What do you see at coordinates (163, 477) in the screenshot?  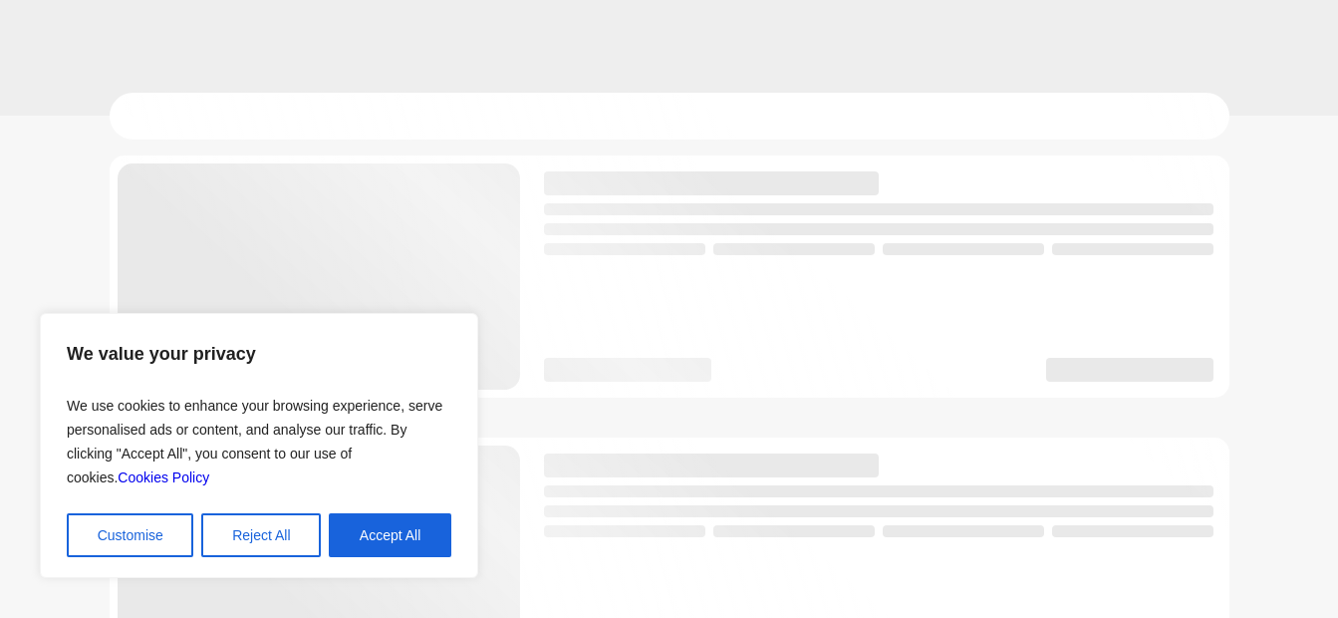 I see `a: Cookies Policy` at bounding box center [163, 477].